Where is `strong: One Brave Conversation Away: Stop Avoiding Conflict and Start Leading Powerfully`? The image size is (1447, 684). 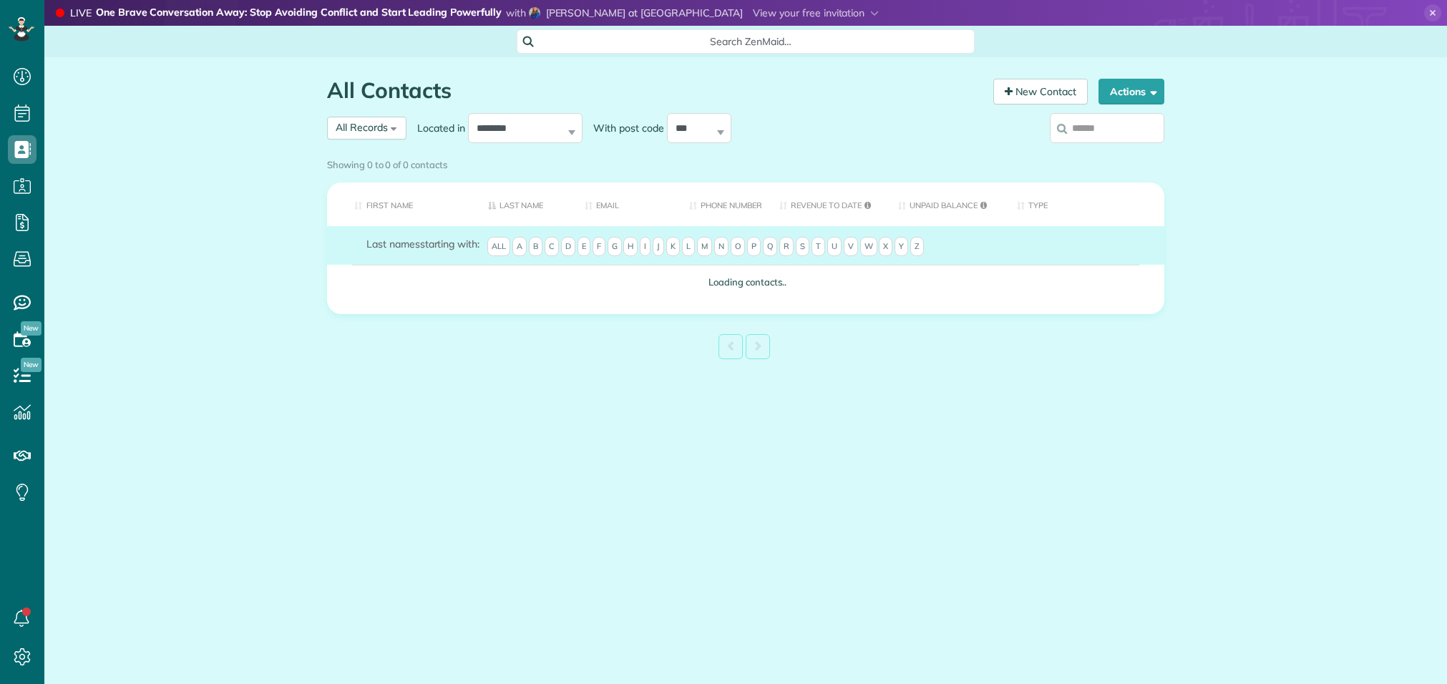 strong: One Brave Conversation Away: Stop Avoiding Conflict and Start Leading Powerfully is located at coordinates (298, 13).